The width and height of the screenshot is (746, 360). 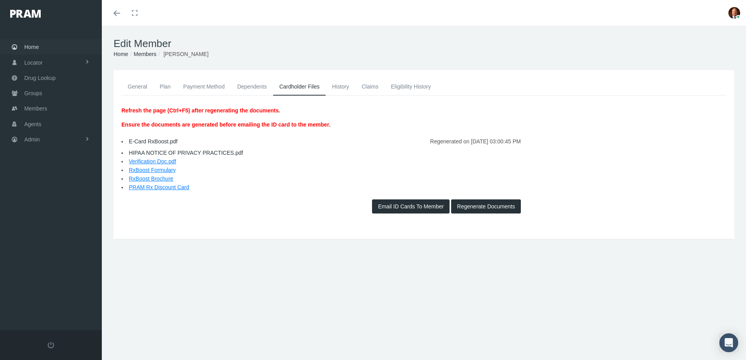 I want to click on a: RxBoost Brochure, so click(x=151, y=179).